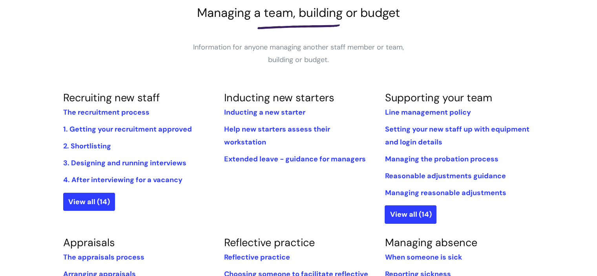  I want to click on a: Supporting your team, so click(438, 97).